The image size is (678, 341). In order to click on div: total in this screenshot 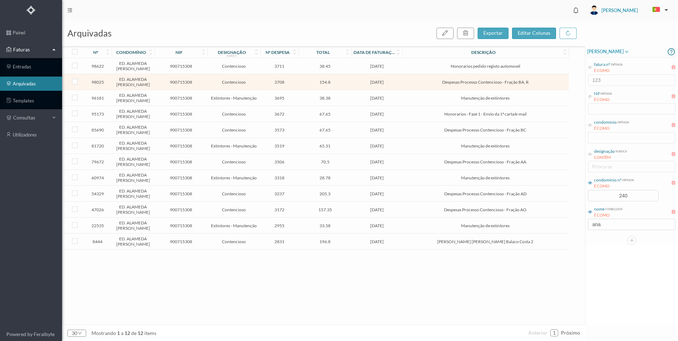, I will do `click(323, 52)`.